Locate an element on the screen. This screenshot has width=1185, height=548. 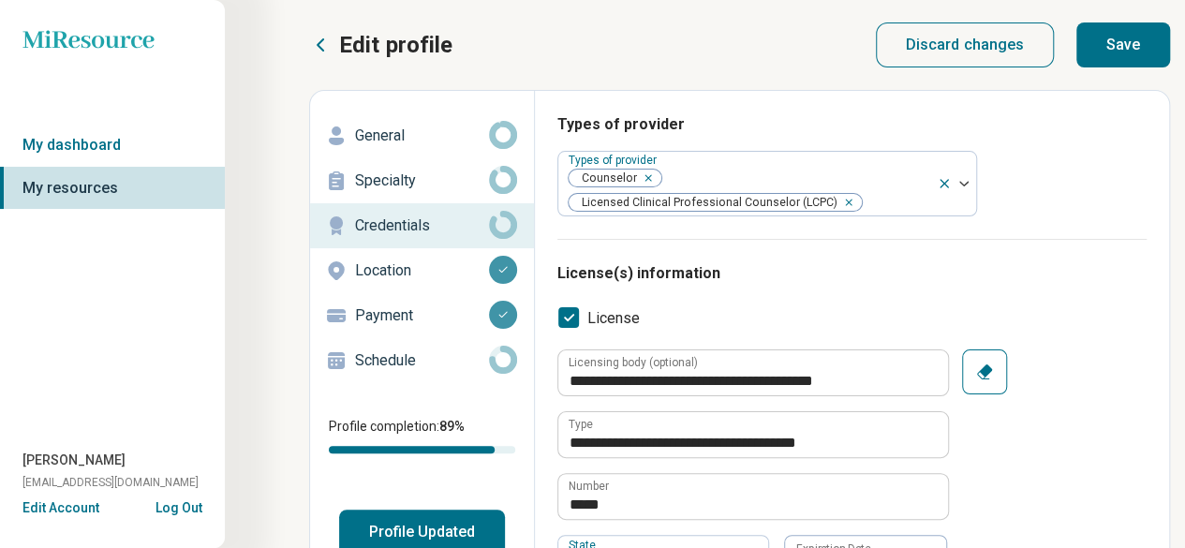
label: Types of provider is located at coordinates (614, 160).